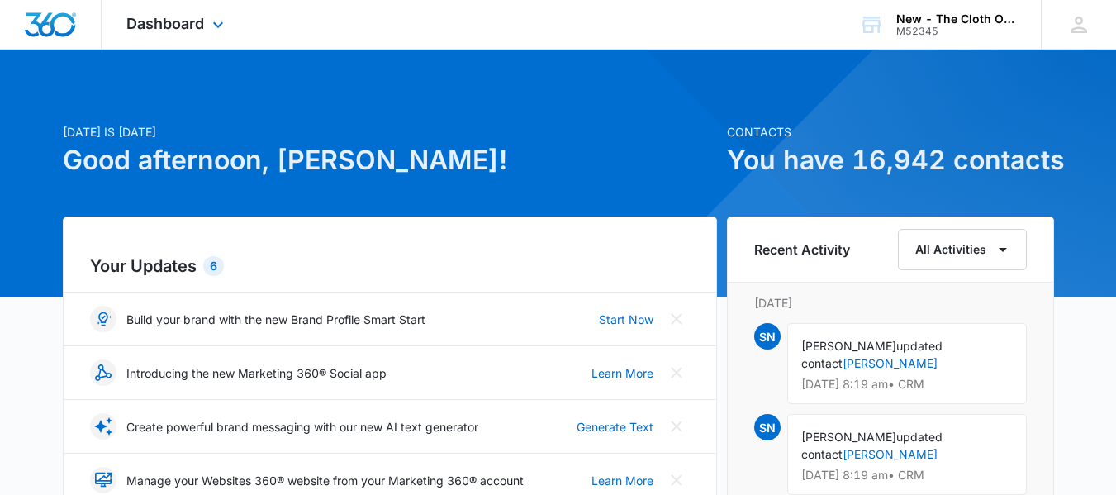  I want to click on div: account name, so click(956, 19).